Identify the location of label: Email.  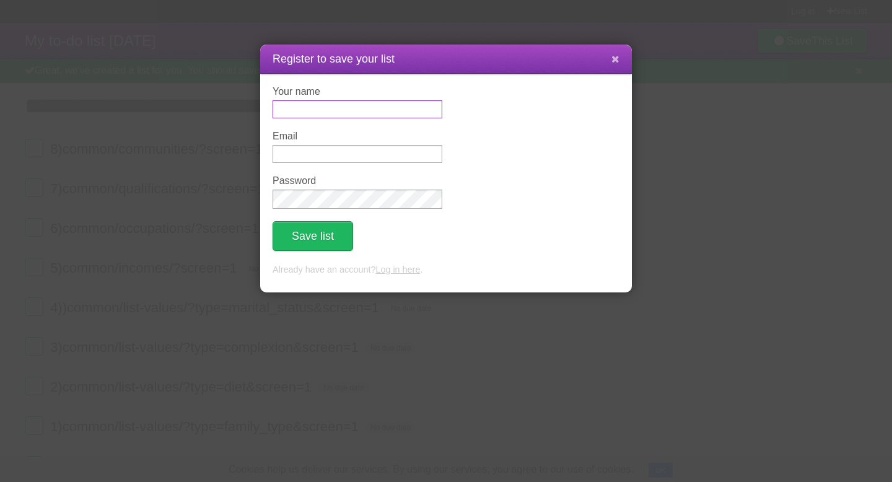
(357, 136).